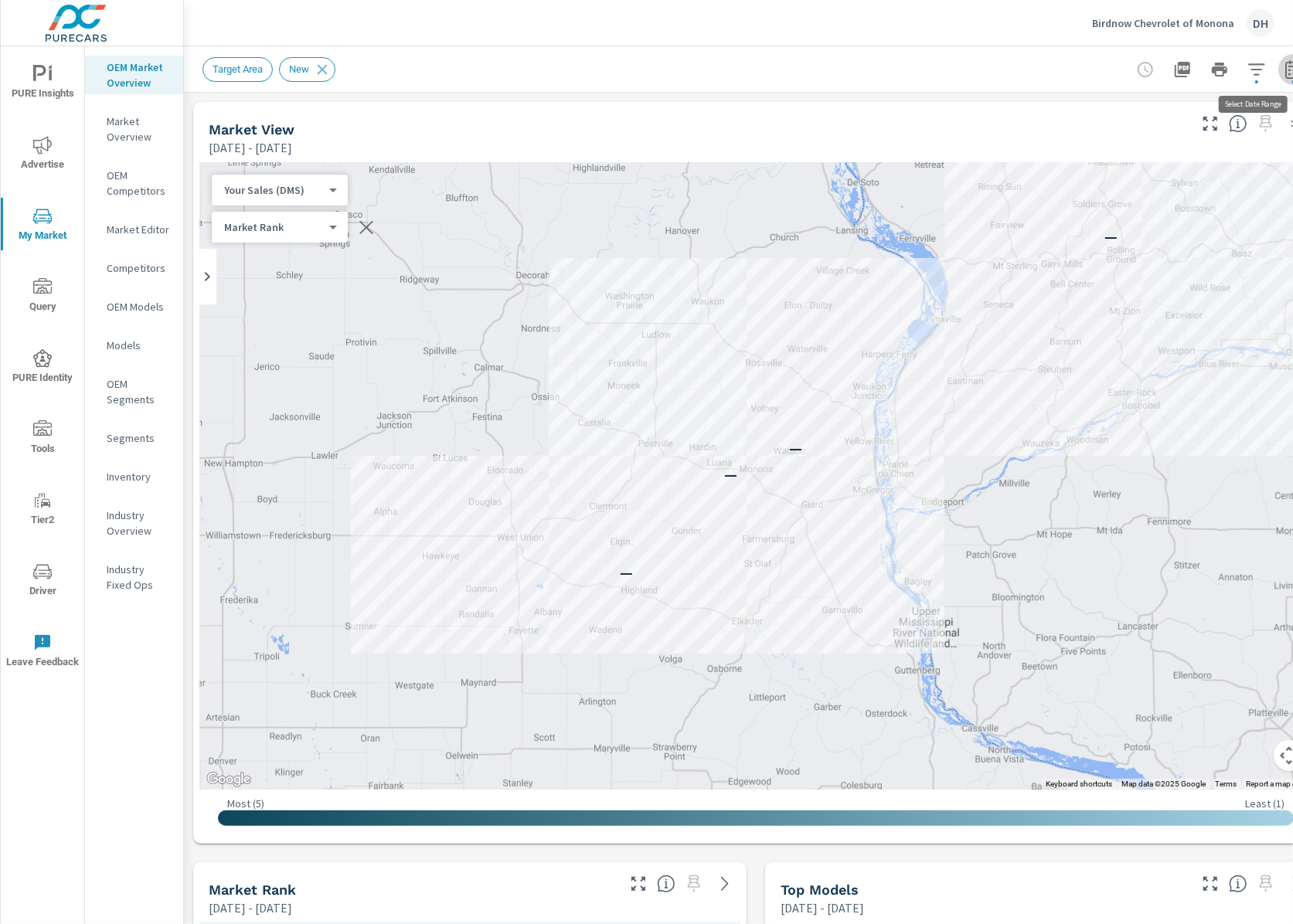 The width and height of the screenshot is (1293, 924). Describe the element at coordinates (42, 84) in the screenshot. I see `span: PURE Insights` at that location.